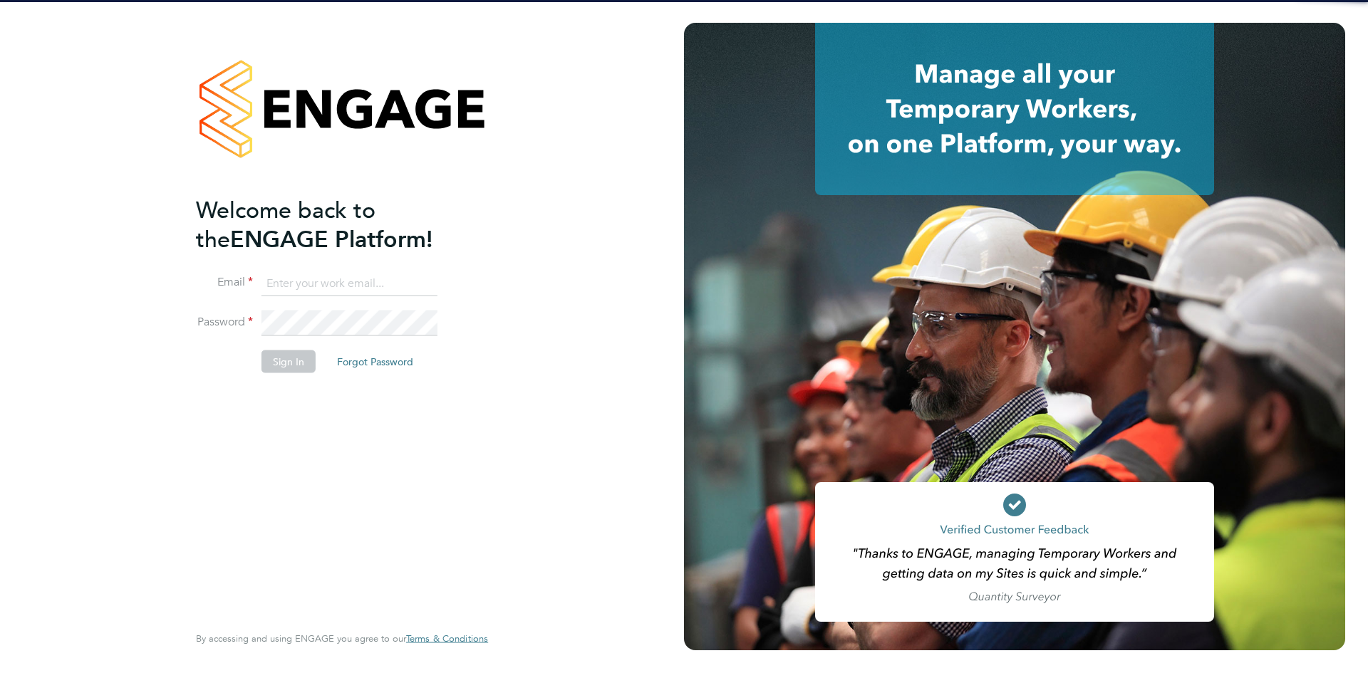 This screenshot has height=673, width=1368. What do you see at coordinates (447, 638) in the screenshot?
I see `span: Terms & Conditions` at bounding box center [447, 638].